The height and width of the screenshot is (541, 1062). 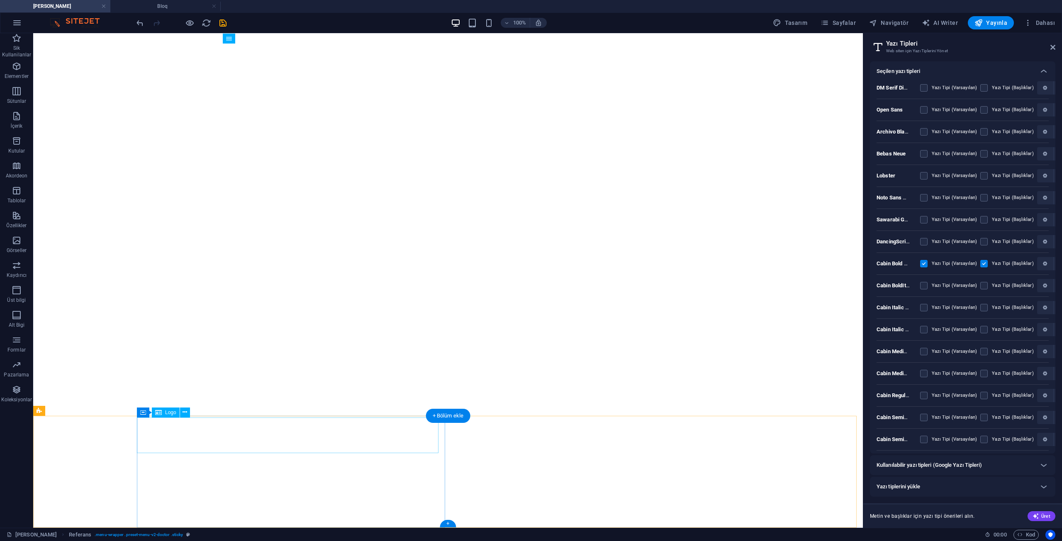 I want to click on b: Cabin BoldItalic 5VSZvO4_PITfFycu4QdZ6g, so click(x=930, y=285).